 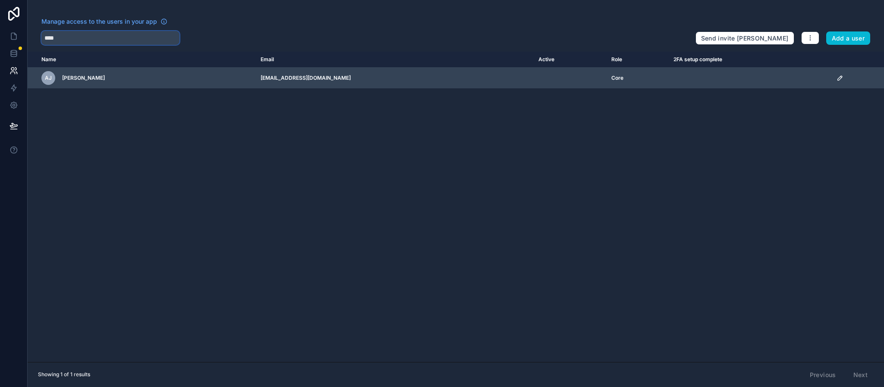 I want to click on th: Active, so click(x=570, y=60).